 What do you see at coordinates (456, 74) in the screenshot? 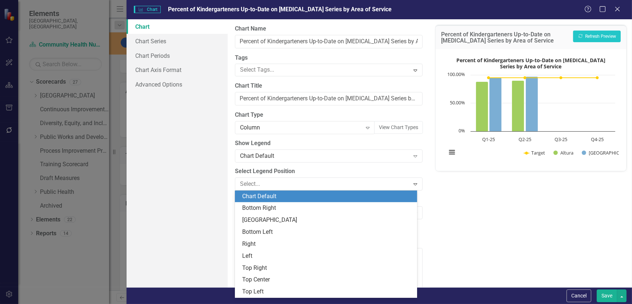
I see `text: 100.00%` at bounding box center [456, 74].